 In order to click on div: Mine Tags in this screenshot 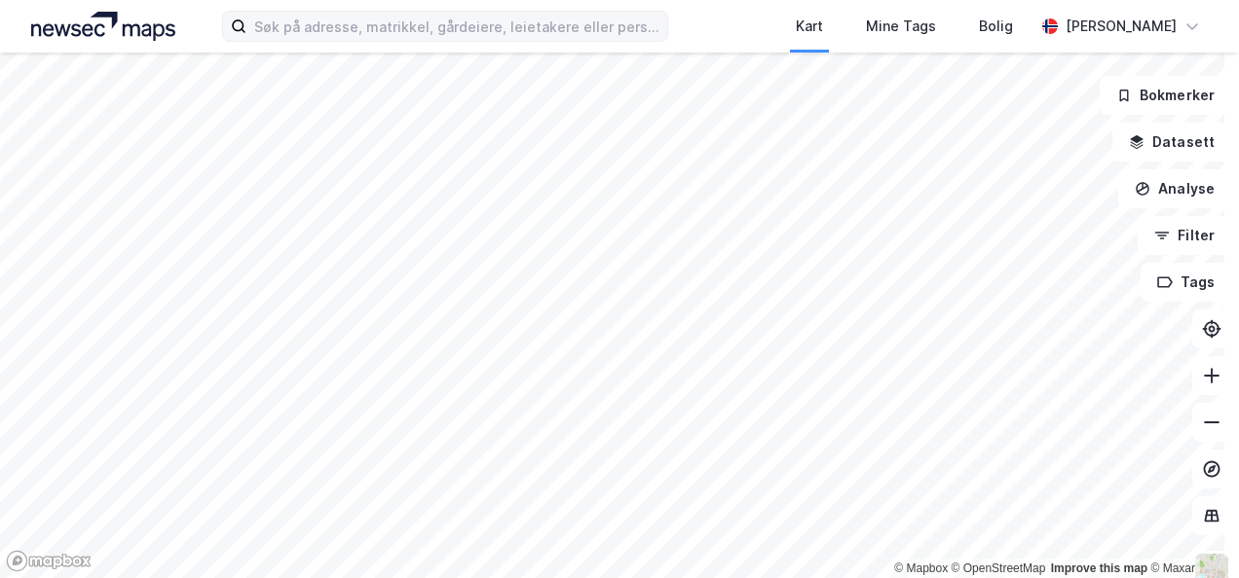, I will do `click(901, 26)`.